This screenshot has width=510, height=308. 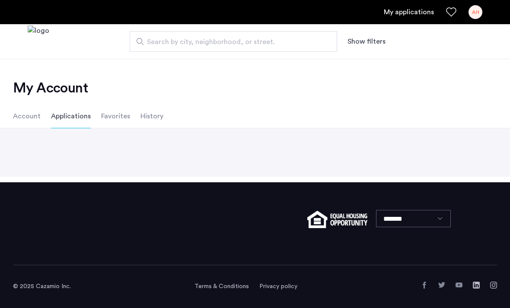 What do you see at coordinates (222, 286) in the screenshot?
I see `a: Terms and conditions` at bounding box center [222, 286].